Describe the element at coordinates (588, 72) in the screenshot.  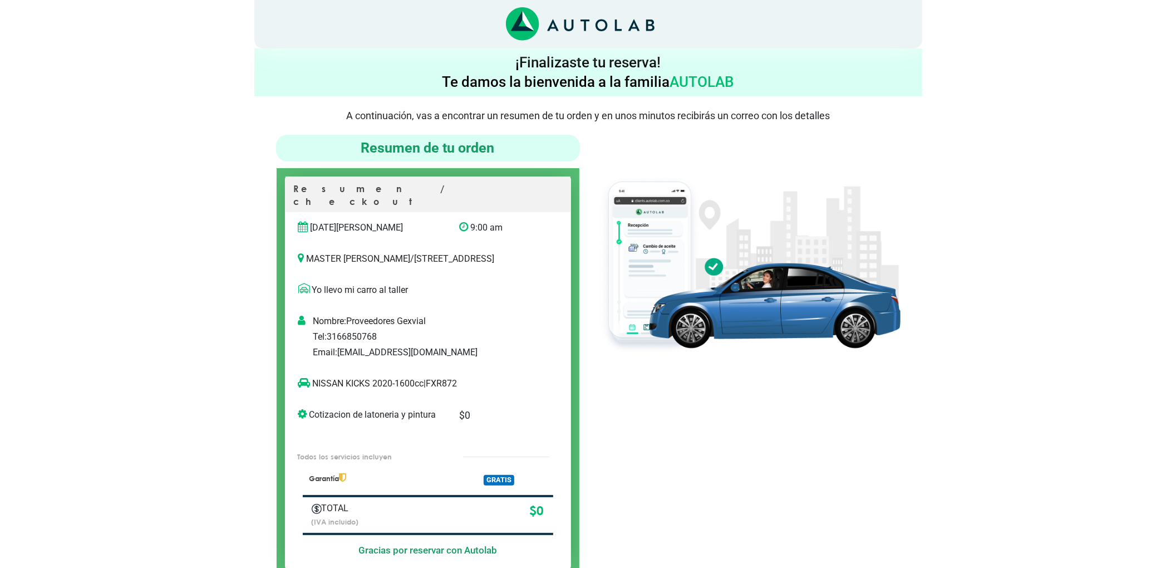
I see `h4: ¡Finalizaste tu reserva! Te damos la bienvenida a la familia` at that location.